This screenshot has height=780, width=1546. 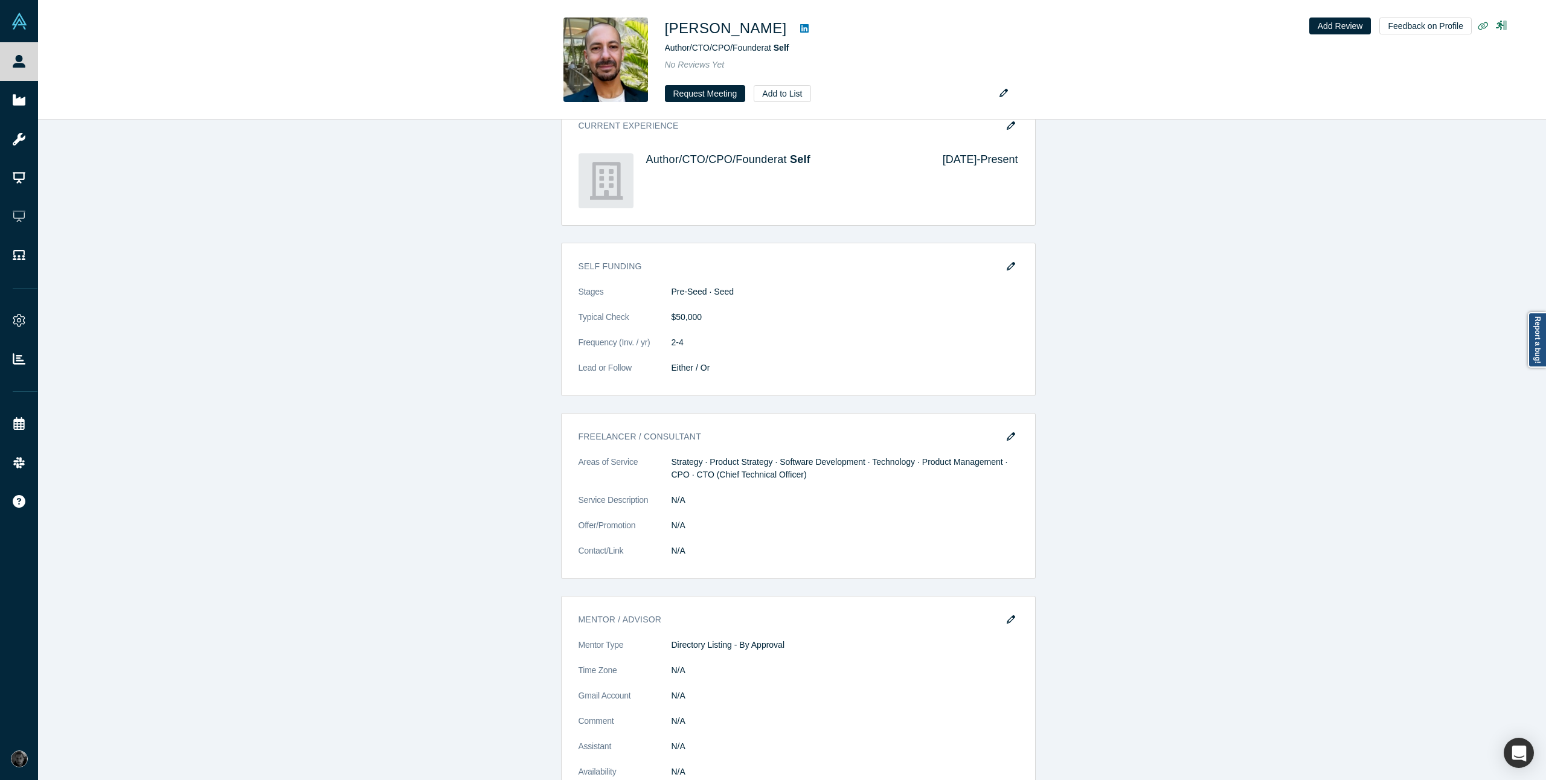 What do you see at coordinates (606, 60) in the screenshot?
I see `img: Marcelo Calbucci's Profile Image` at bounding box center [606, 60].